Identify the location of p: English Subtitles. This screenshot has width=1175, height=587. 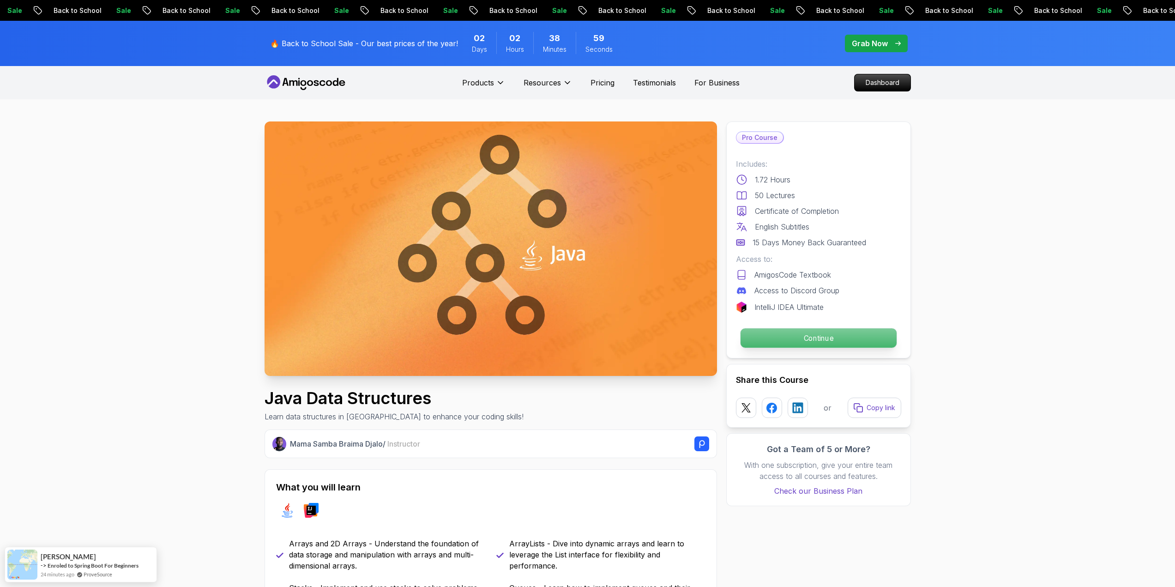
(782, 227).